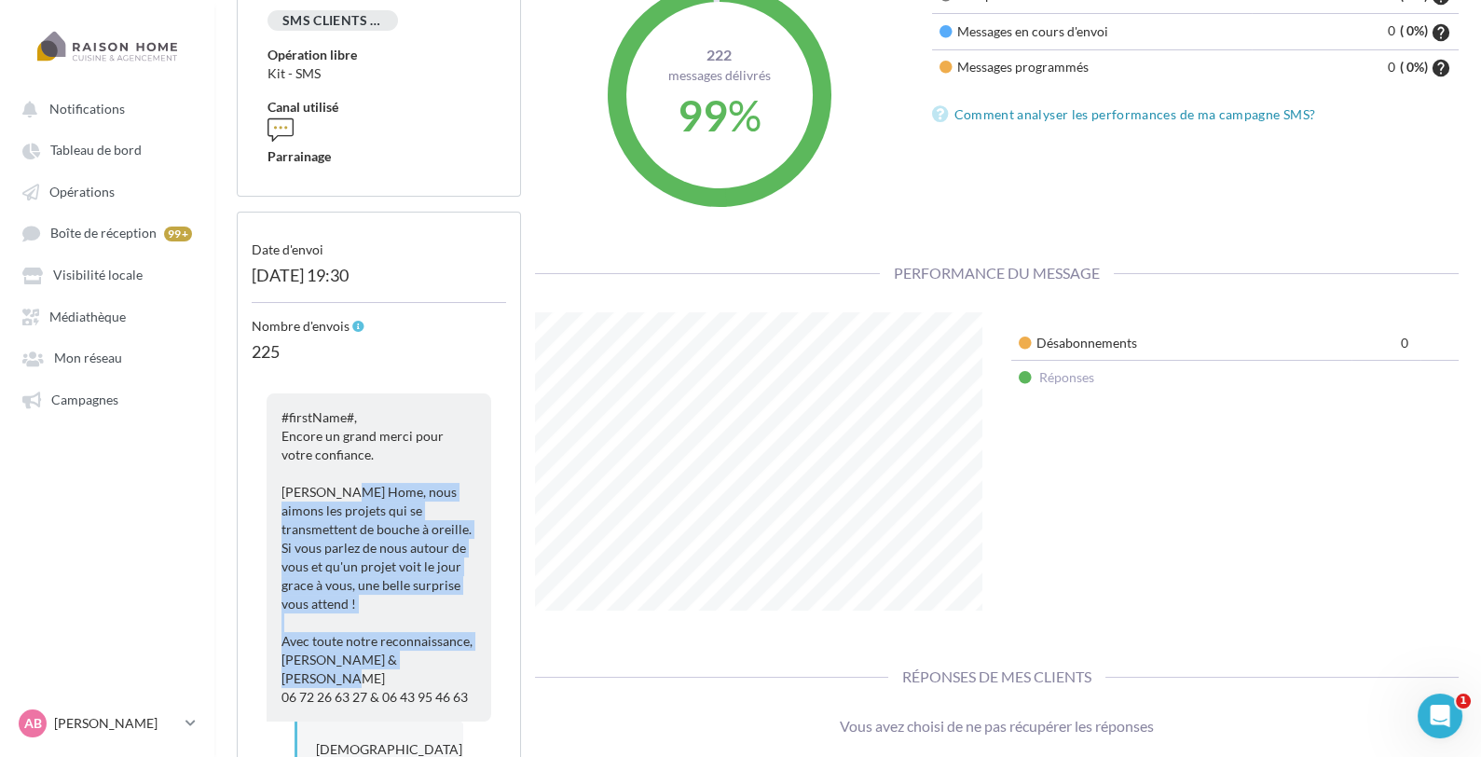  I want to click on span: Médiathèque, so click(88, 316).